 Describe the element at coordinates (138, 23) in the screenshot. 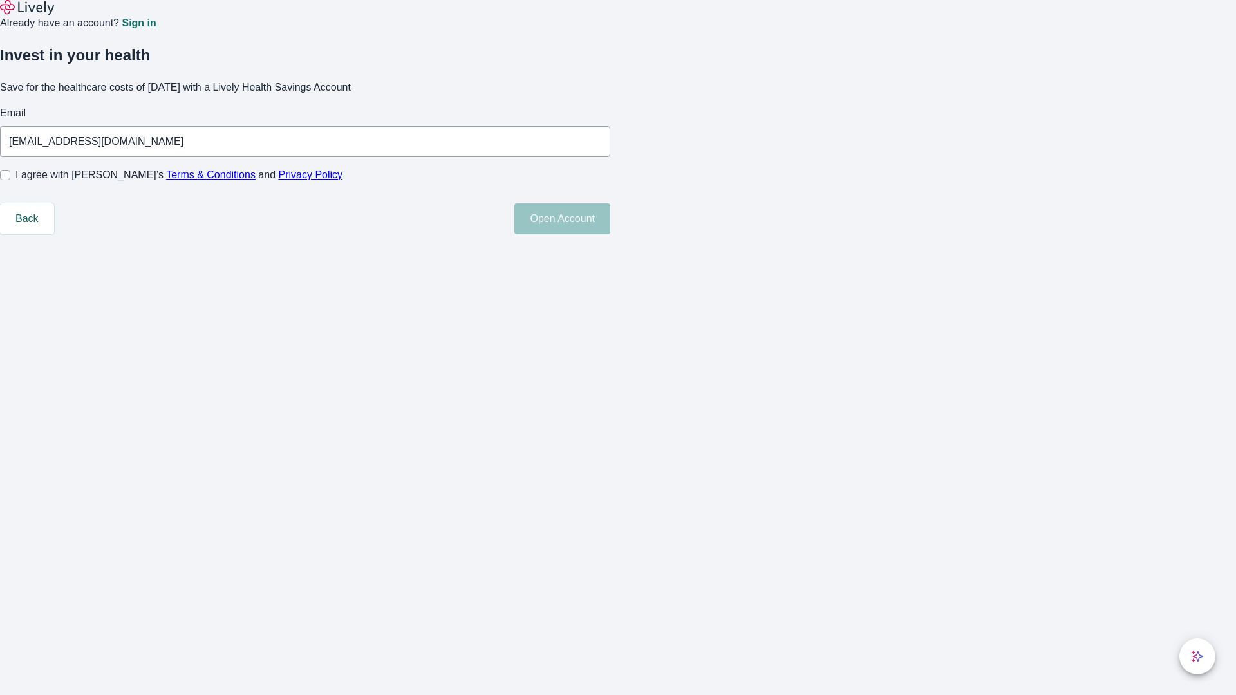

I see `div: Sign in` at that location.